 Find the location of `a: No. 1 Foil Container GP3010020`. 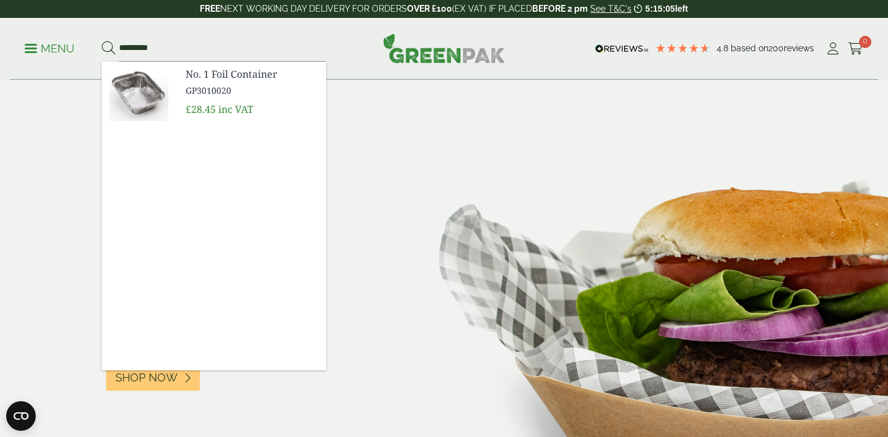

a: No. 1 Foil Container GP3010020 is located at coordinates (251, 81).